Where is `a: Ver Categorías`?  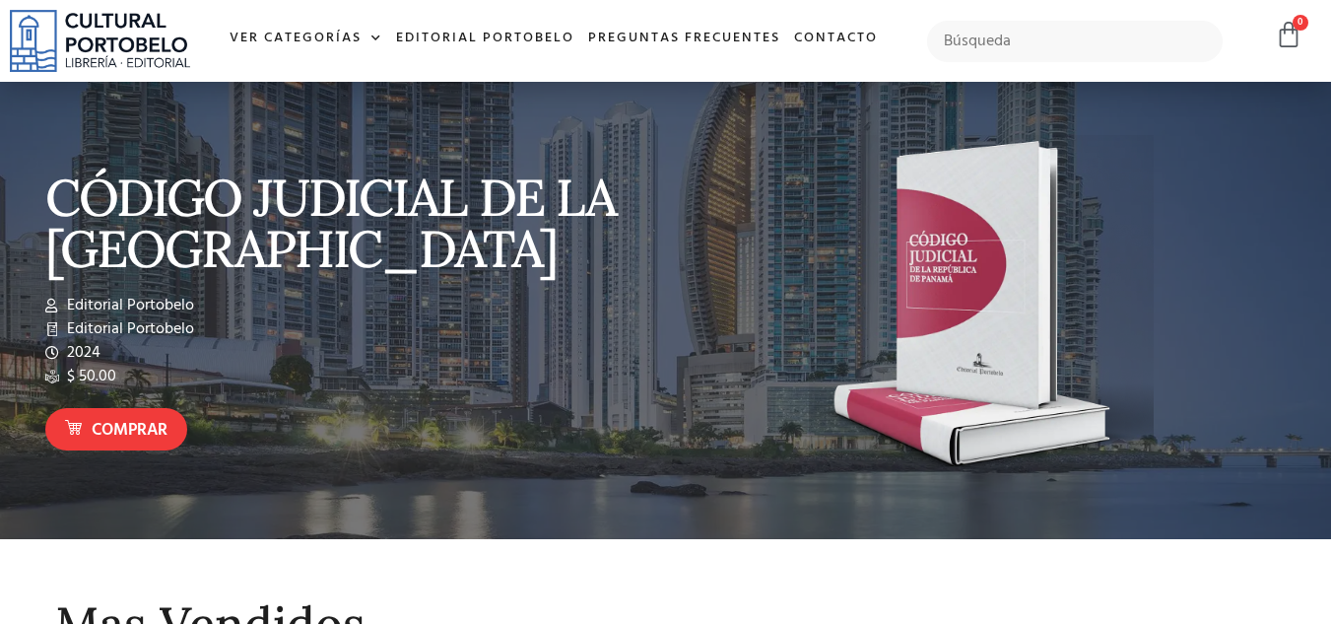 a: Ver Categorías is located at coordinates (305, 38).